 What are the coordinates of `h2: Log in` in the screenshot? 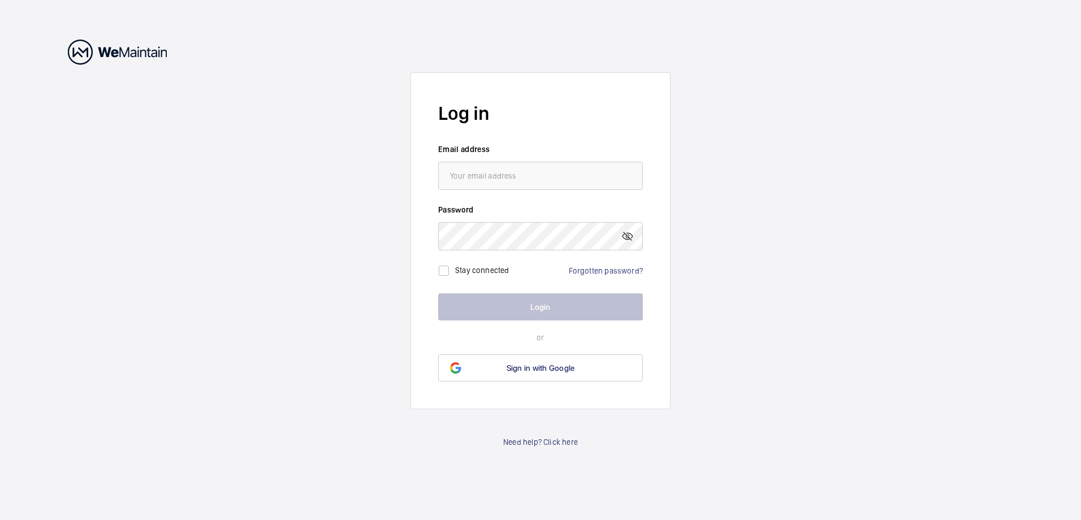 It's located at (540, 113).